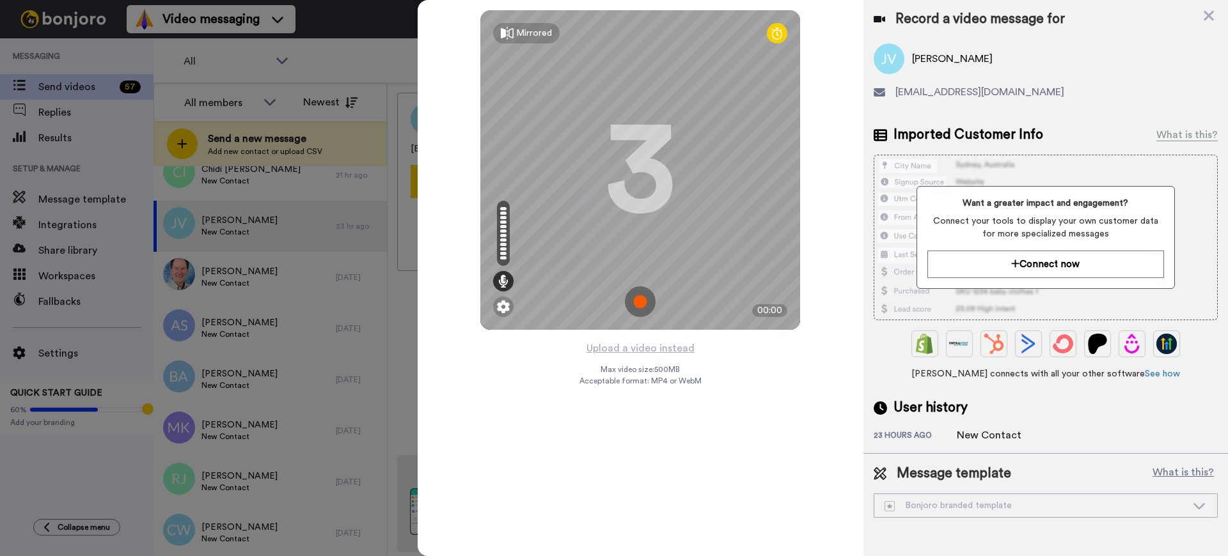 The width and height of the screenshot is (1228, 556). Describe the element at coordinates (1162, 374) in the screenshot. I see `a: See how` at that location.